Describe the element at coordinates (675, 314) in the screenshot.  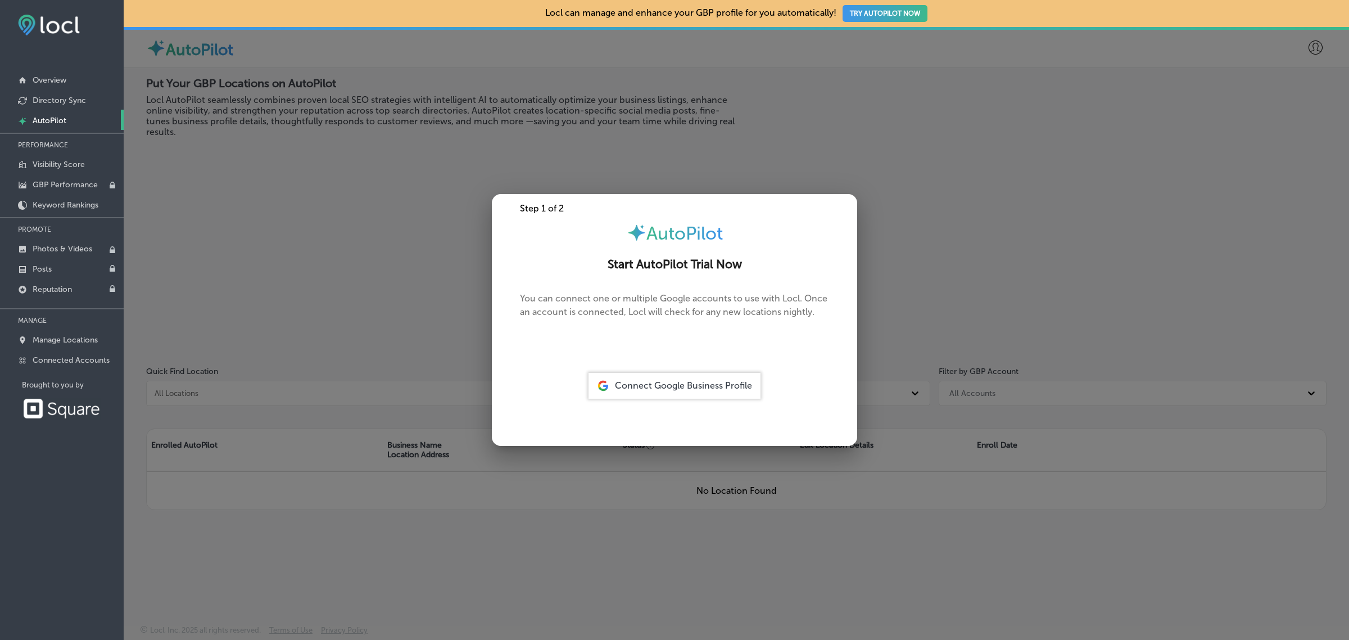
I see `p: You can connect one or multiple Google accounts to use with Locl. Once an account is connected, L...` at that location.